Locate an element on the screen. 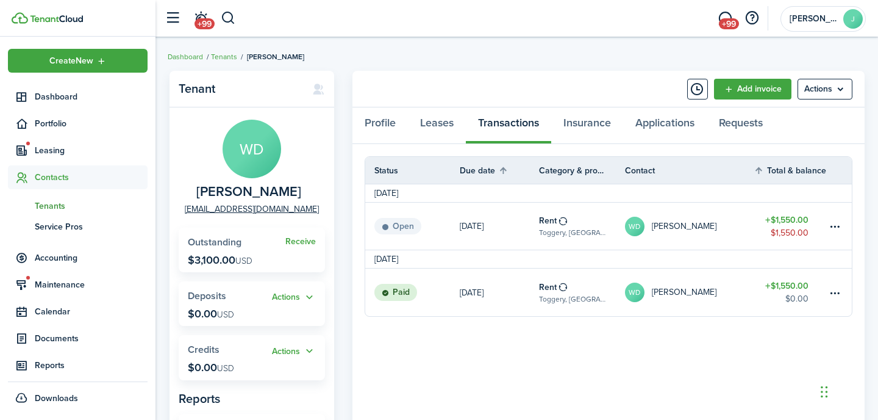 Image resolution: width=878 pixels, height=420 pixels. panel-main-subtitle: Reports is located at coordinates (252, 398).